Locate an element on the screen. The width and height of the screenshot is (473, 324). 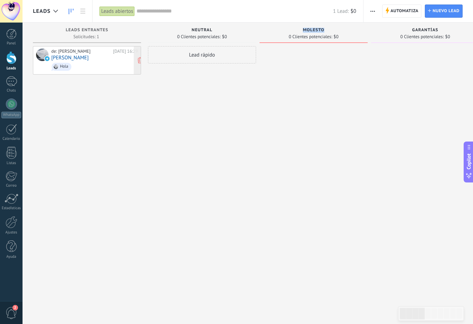
div: Neutral is located at coordinates (202, 30).